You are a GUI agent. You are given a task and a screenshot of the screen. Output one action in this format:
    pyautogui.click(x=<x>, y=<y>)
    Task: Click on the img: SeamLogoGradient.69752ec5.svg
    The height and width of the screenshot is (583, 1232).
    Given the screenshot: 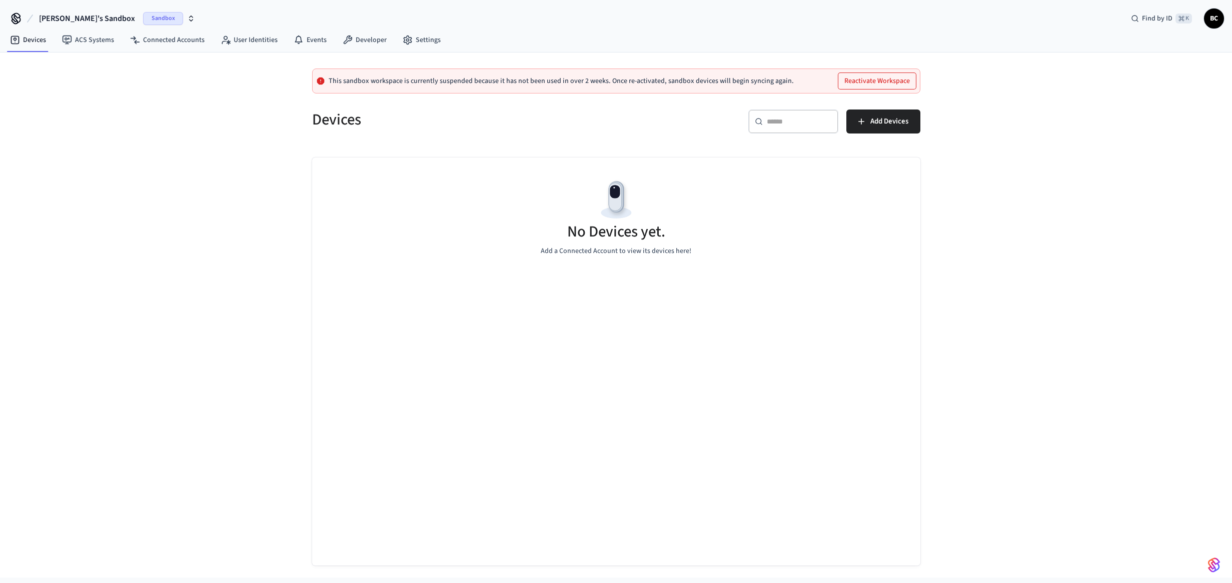 What is the action you would take?
    pyautogui.click(x=1214, y=565)
    